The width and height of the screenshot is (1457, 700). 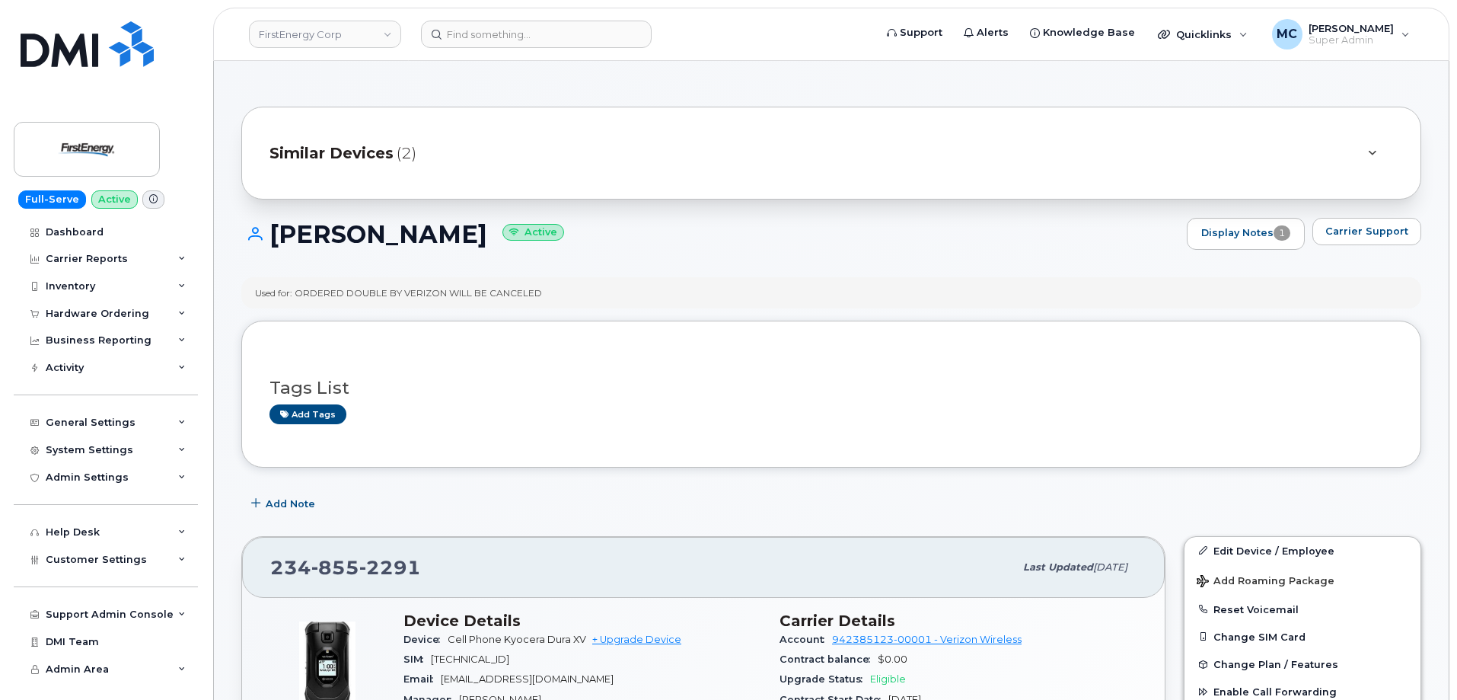 I want to click on span: Upgrade Status, so click(x=824, y=678).